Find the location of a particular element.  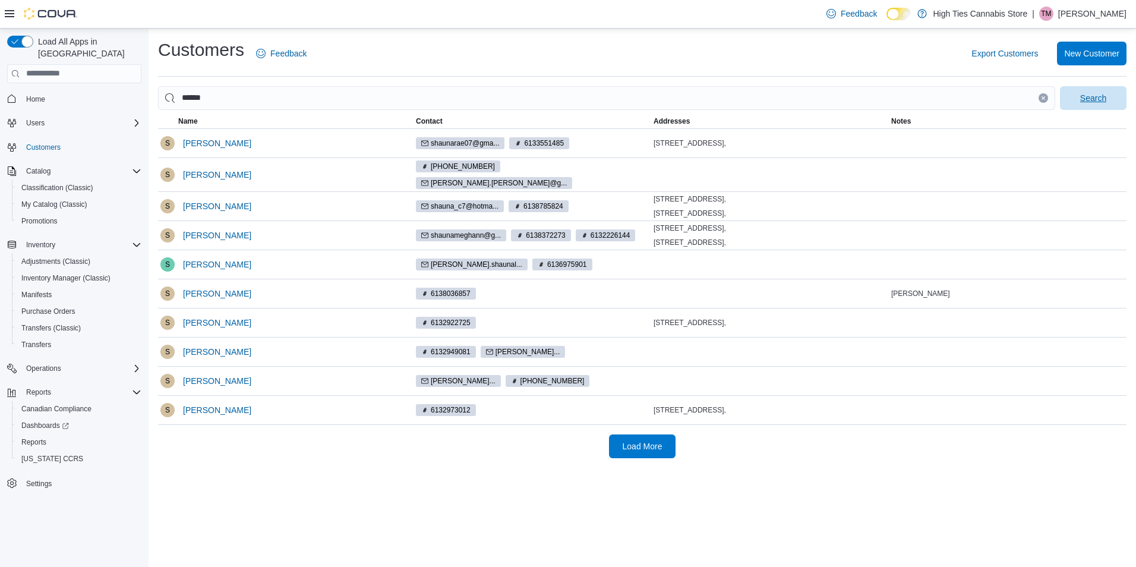

a: Promotions is located at coordinates (39, 221).